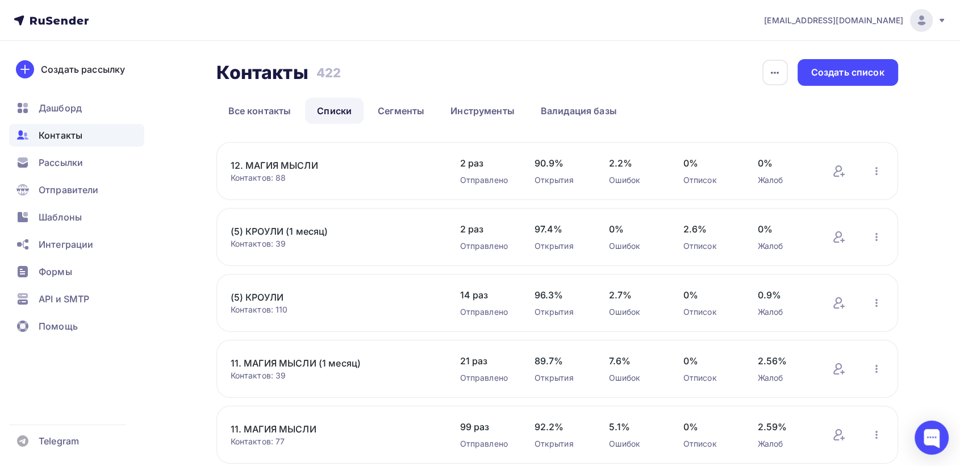  What do you see at coordinates (327, 231) in the screenshot?
I see `a: (5) КРОУЛИ (1 месяц)` at bounding box center [327, 231].